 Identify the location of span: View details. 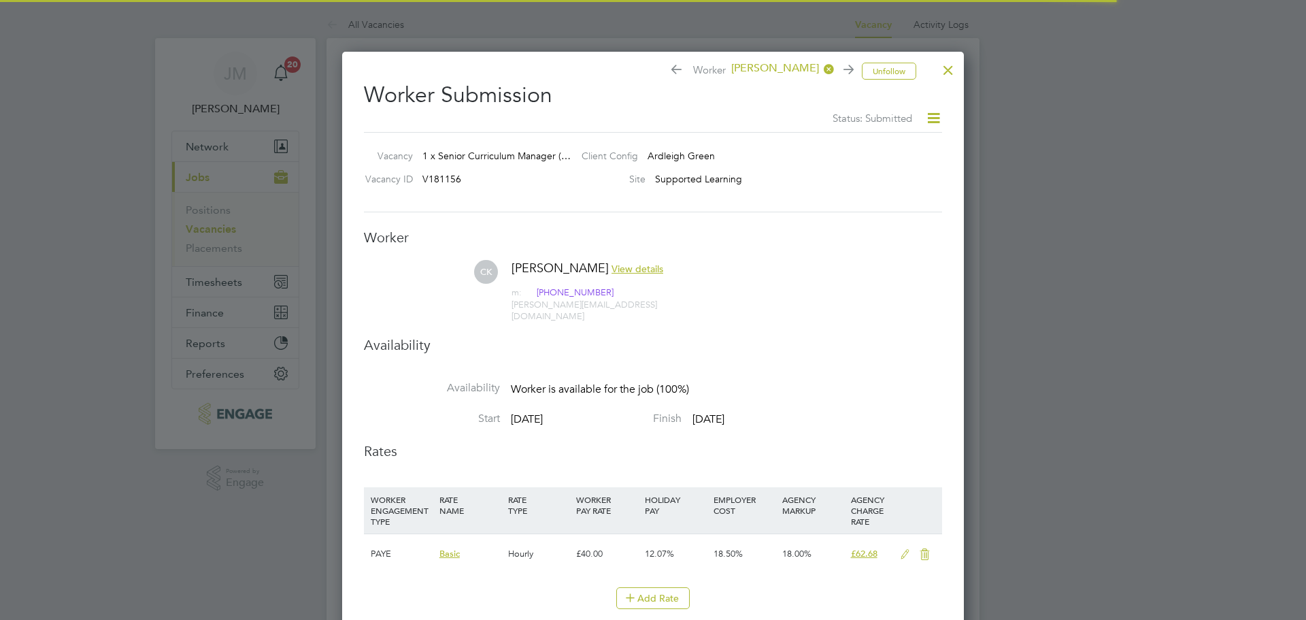
(638, 269).